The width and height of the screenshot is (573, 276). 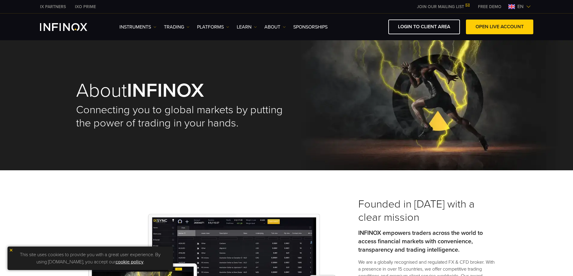 I want to click on a: TRADING, so click(x=177, y=27).